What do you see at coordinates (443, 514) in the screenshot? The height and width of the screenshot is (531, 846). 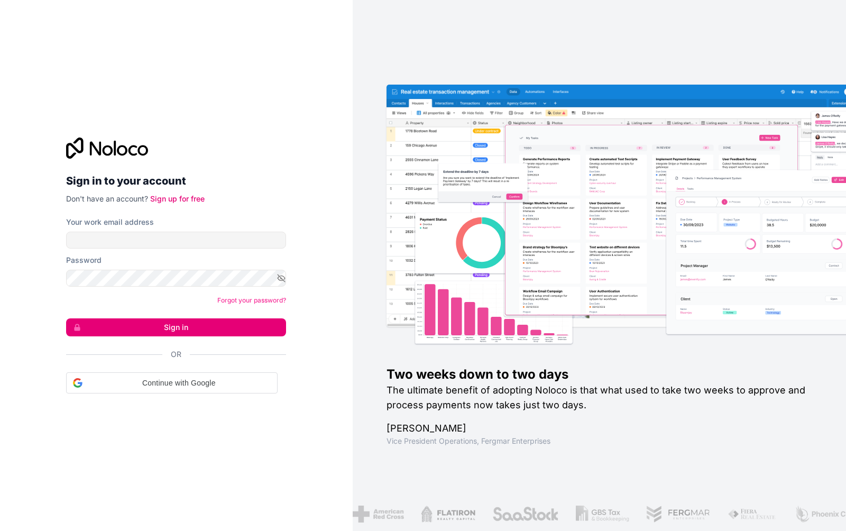 I see `img: /assets/flatiron-C8eUkumj.png` at bounding box center [443, 514].